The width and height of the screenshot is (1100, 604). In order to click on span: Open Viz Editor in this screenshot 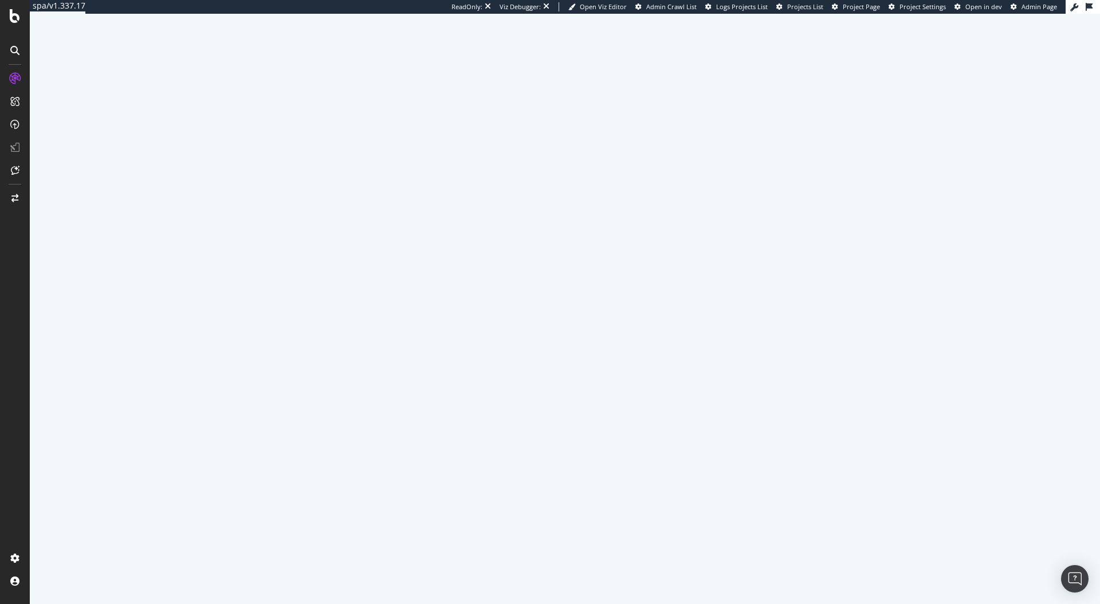, I will do `click(603, 6)`.